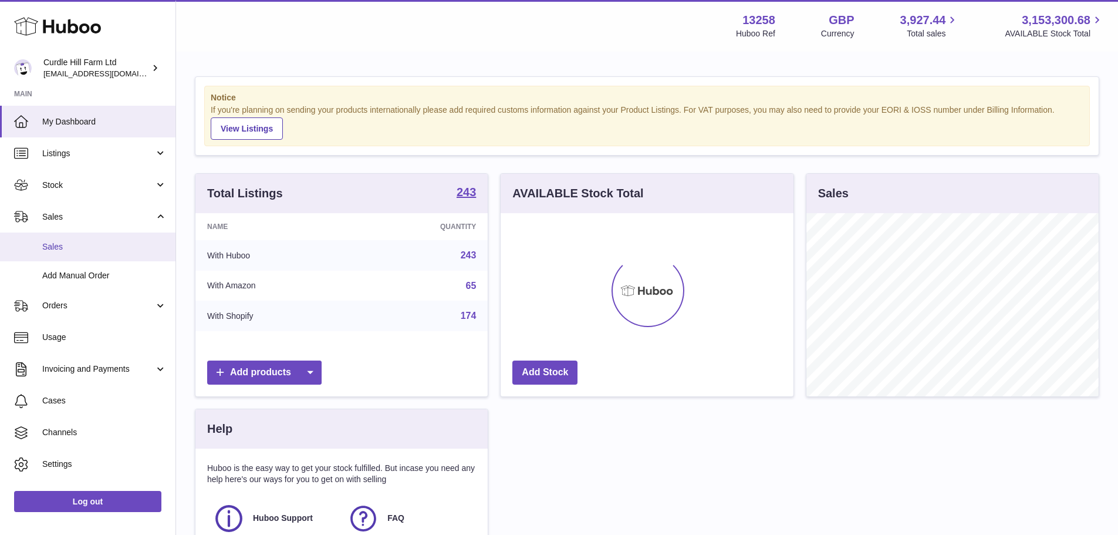 This screenshot has width=1118, height=535. What do you see at coordinates (923, 20) in the screenshot?
I see `span: 3,927.44` at bounding box center [923, 20].